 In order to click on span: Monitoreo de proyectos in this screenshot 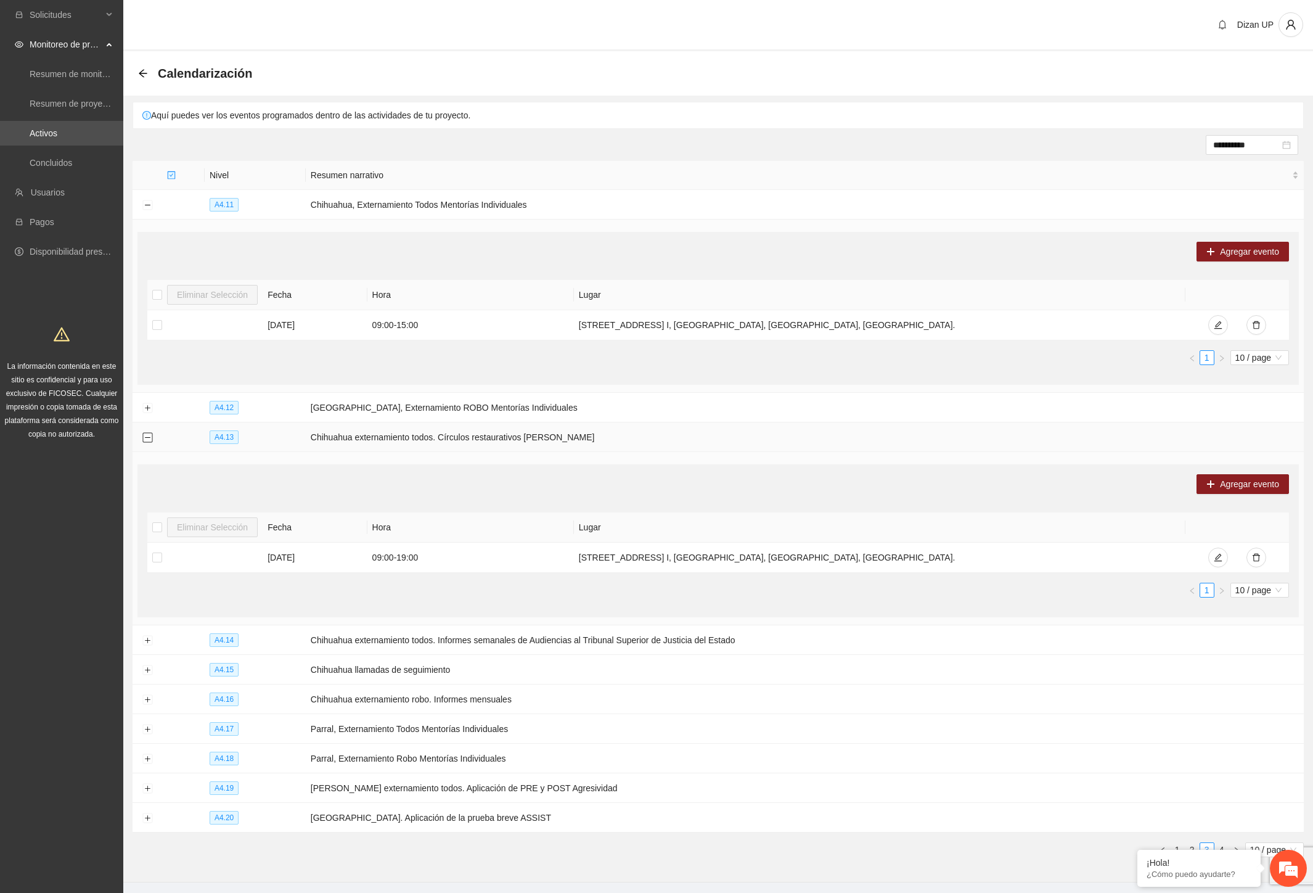, I will do `click(66, 44)`.